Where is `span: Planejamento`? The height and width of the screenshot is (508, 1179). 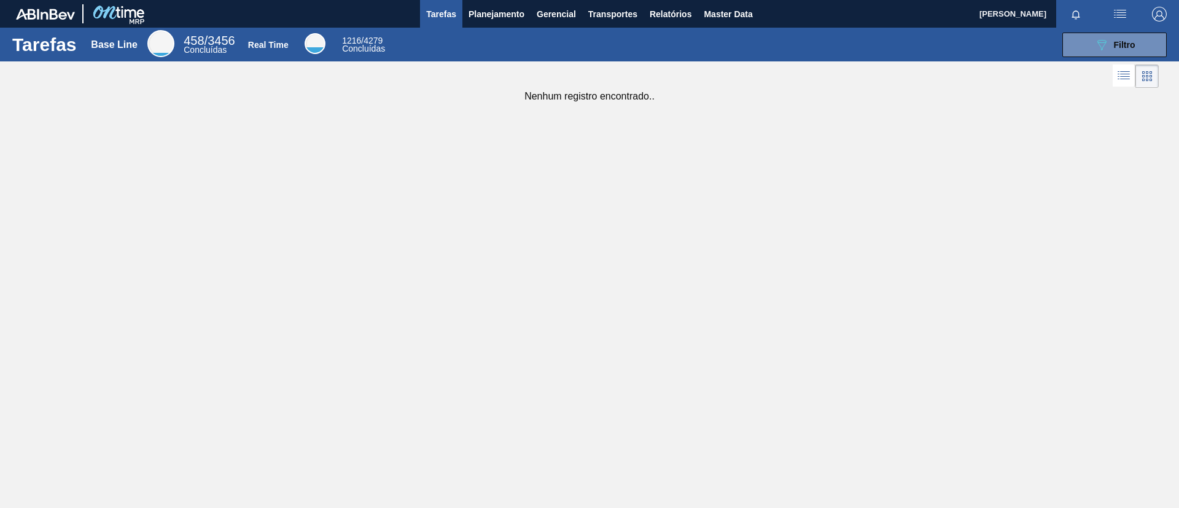 span: Planejamento is located at coordinates (496, 14).